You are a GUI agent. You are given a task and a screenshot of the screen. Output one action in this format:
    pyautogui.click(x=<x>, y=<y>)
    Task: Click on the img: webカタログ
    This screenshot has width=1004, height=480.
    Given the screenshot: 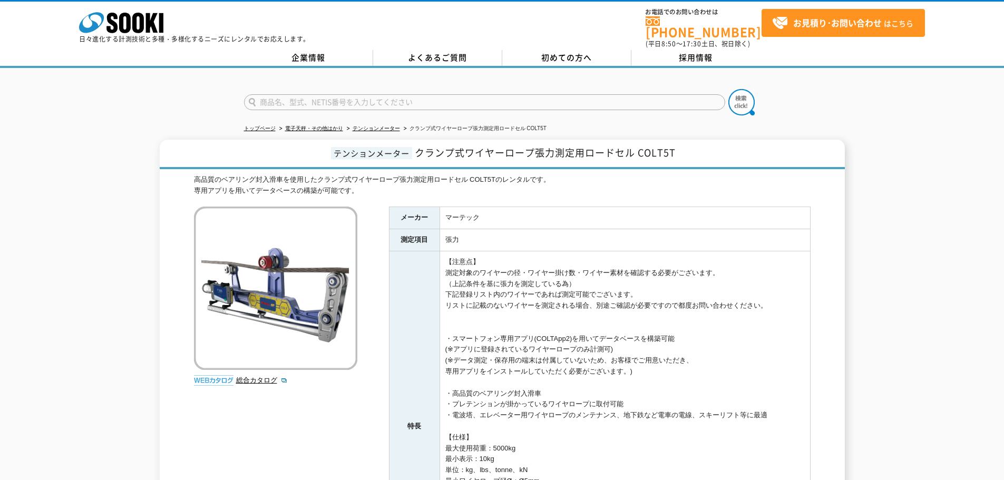 What is the action you would take?
    pyautogui.click(x=214, y=381)
    